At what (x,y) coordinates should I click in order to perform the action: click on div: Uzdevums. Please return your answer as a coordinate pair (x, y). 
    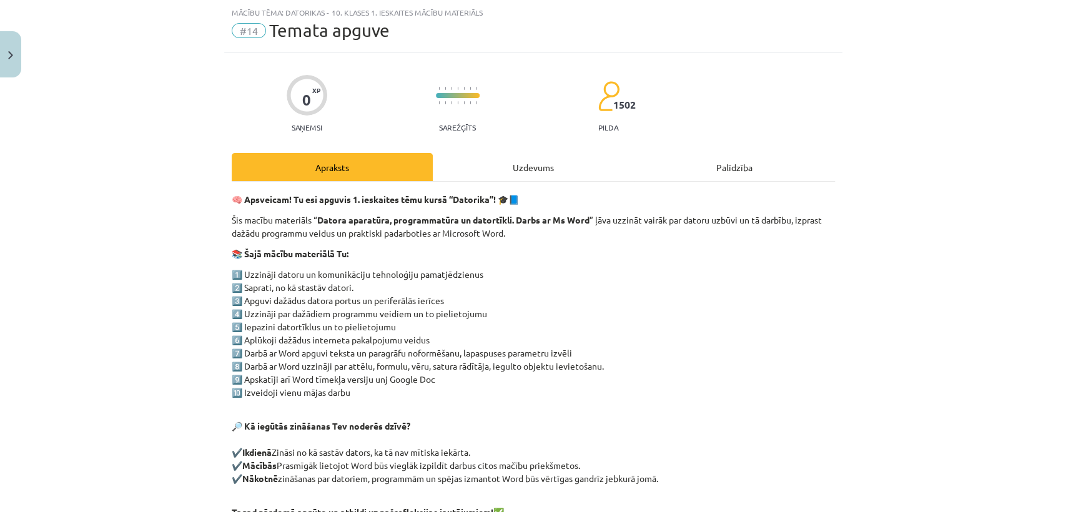
    Looking at the image, I should click on (534, 167).